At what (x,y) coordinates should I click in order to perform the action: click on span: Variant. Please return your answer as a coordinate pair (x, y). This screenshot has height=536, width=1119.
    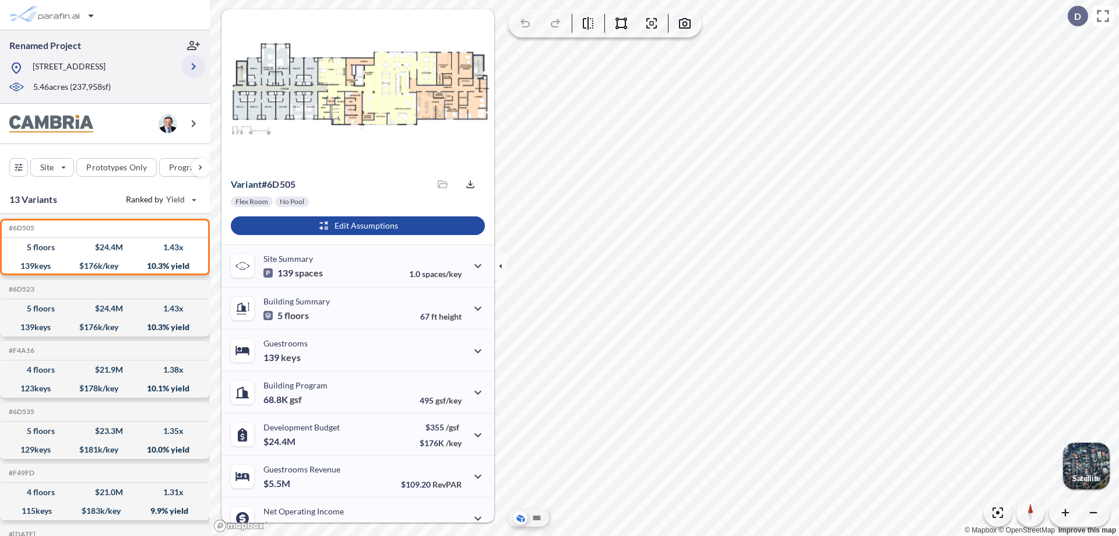
    Looking at the image, I should click on (246, 184).